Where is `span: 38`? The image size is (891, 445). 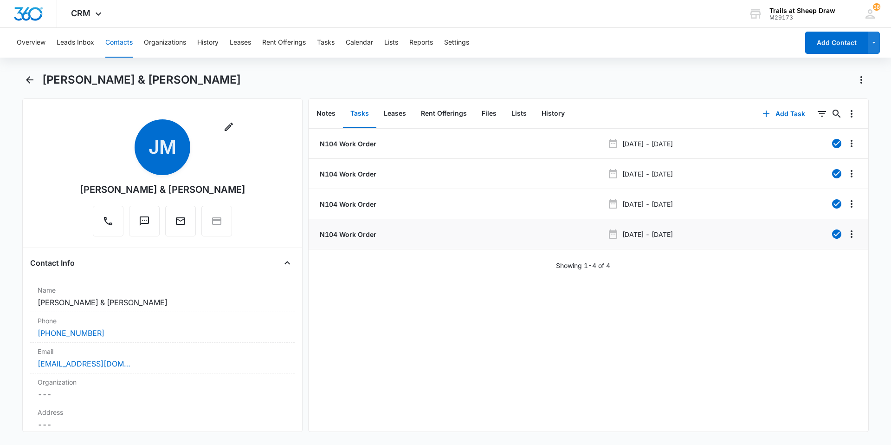
span: 38 is located at coordinates (877, 7).